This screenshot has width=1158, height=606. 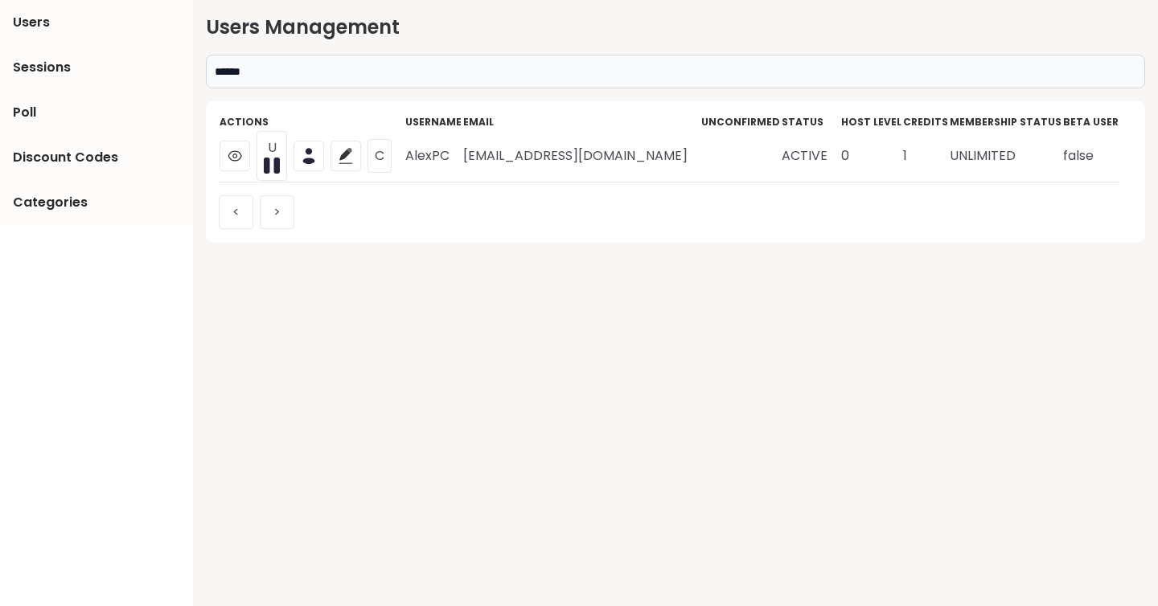 What do you see at coordinates (311, 122) in the screenshot?
I see `th: Actions` at bounding box center [311, 122].